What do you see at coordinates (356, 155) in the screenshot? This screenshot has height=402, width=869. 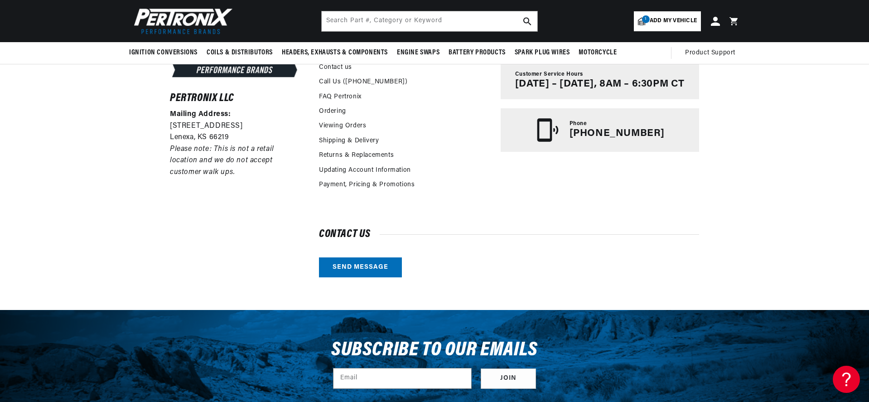 I see `a: Returns & Replacements` at bounding box center [356, 155].